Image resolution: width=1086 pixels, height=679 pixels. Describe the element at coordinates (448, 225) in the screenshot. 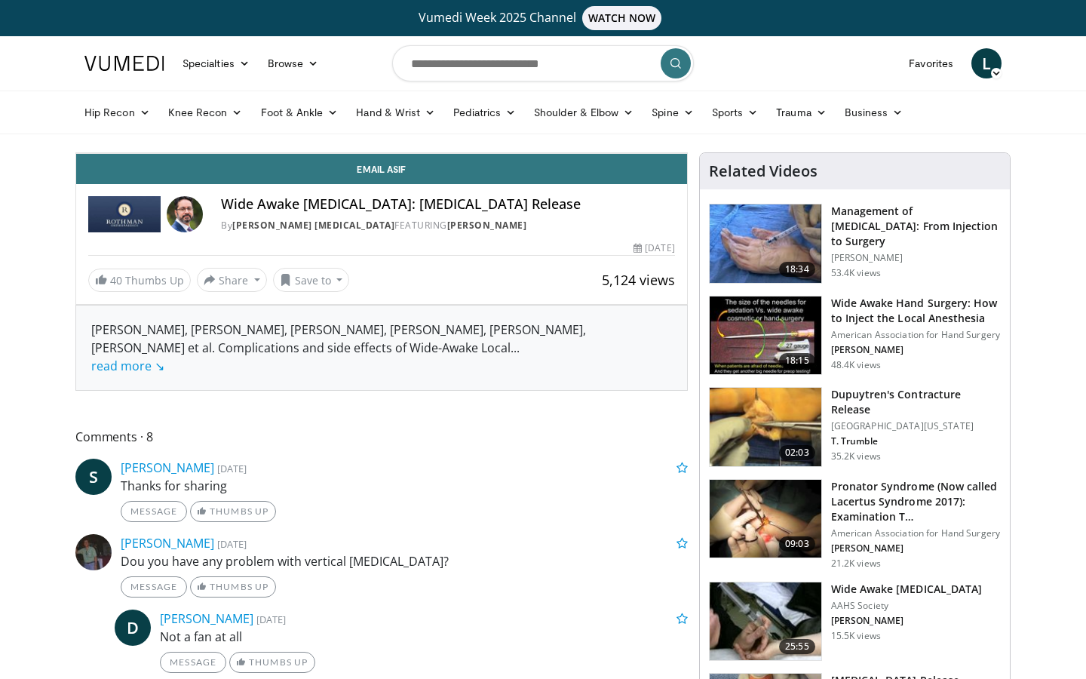

I see `div: By FEATURING` at that location.